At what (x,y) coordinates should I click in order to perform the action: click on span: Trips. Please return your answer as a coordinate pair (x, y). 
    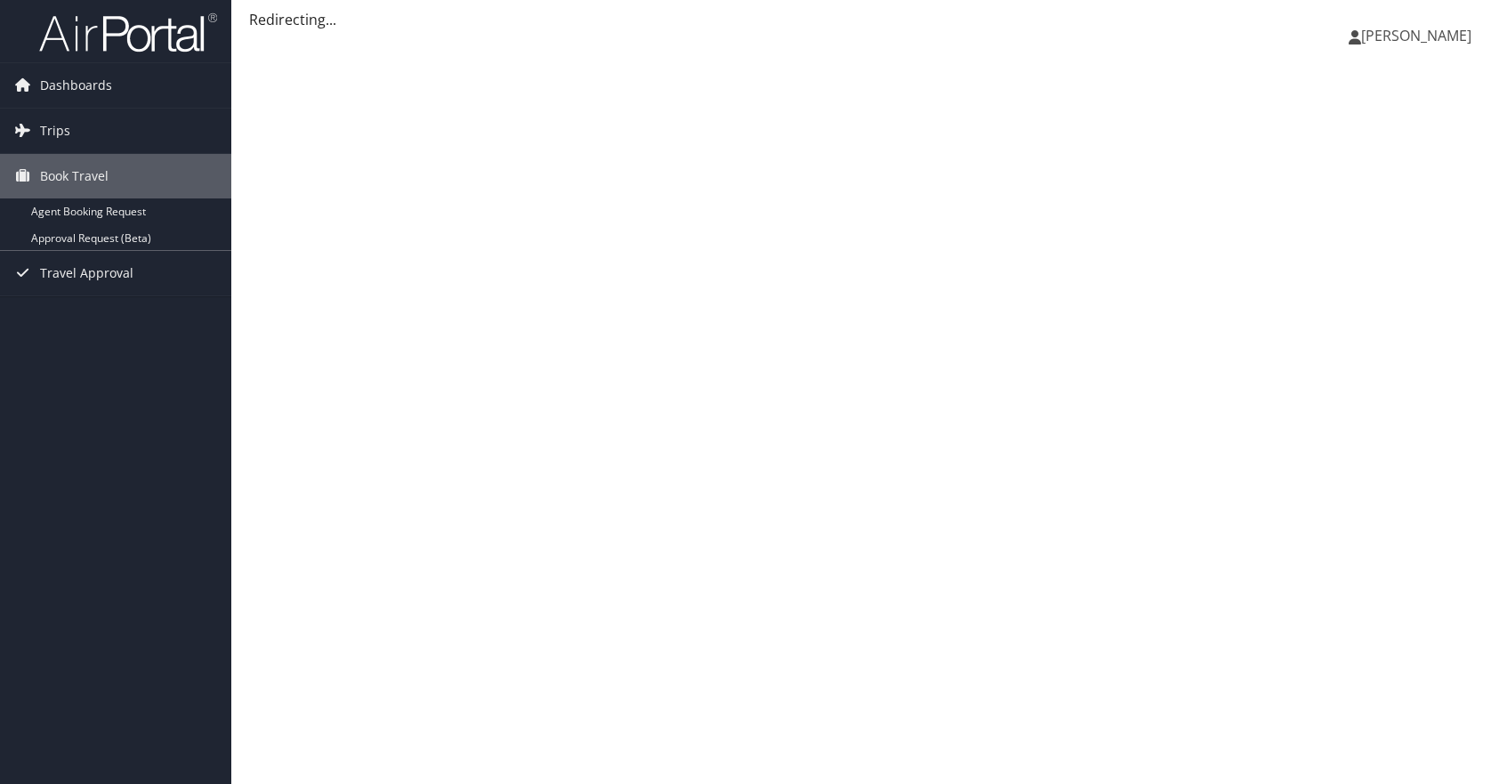
    Looking at the image, I should click on (55, 131).